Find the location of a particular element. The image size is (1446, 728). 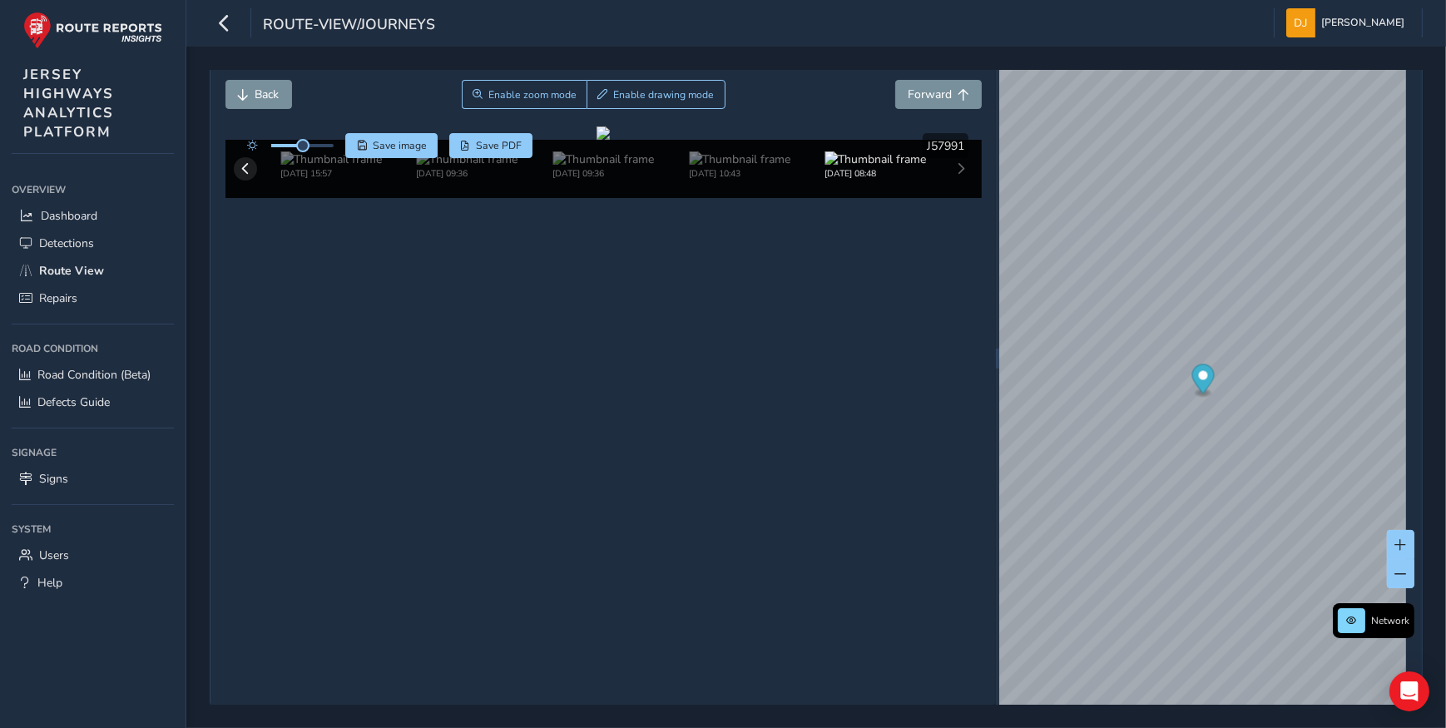

span: Enable drawing mode is located at coordinates (663, 95).